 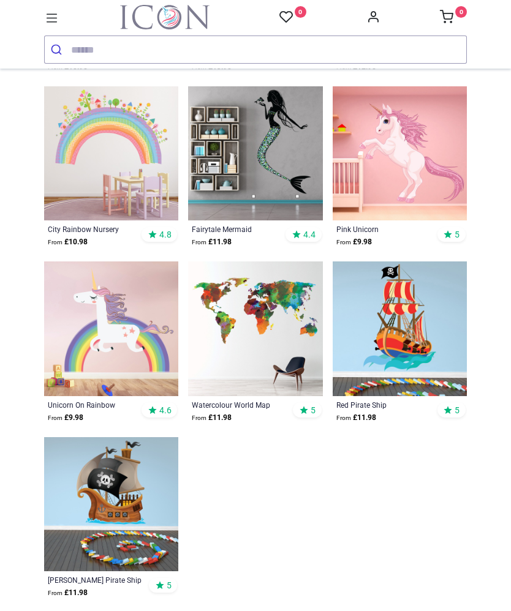 I want to click on div: Red Pirate Ship, so click(x=387, y=405).